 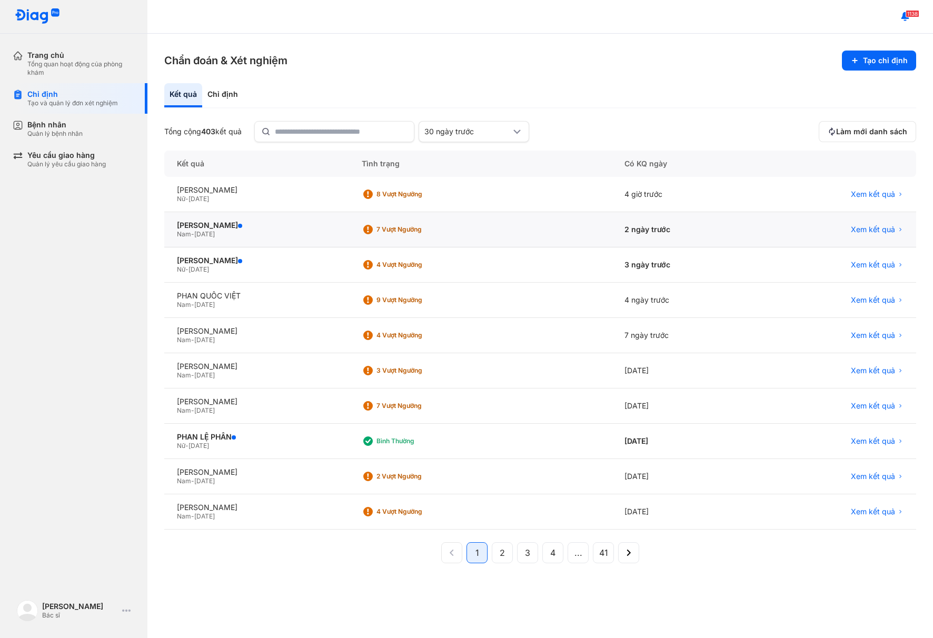 What do you see at coordinates (419, 477) in the screenshot?
I see `div: 2 Vượt ngưỡng` at bounding box center [419, 477].